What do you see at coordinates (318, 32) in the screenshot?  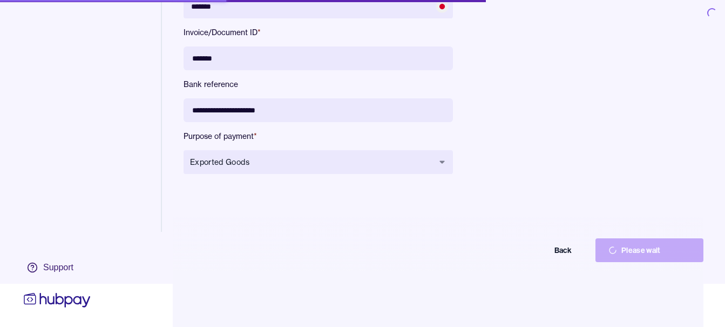 I see `label: Invoice/Document ID` at bounding box center [318, 32].